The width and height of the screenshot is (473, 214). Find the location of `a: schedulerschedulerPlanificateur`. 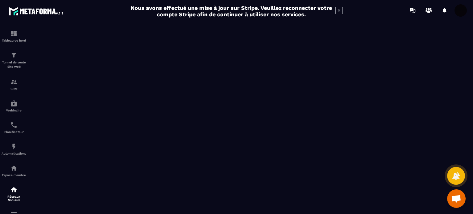

a: schedulerschedulerPlanificateur is located at coordinates (14, 128).